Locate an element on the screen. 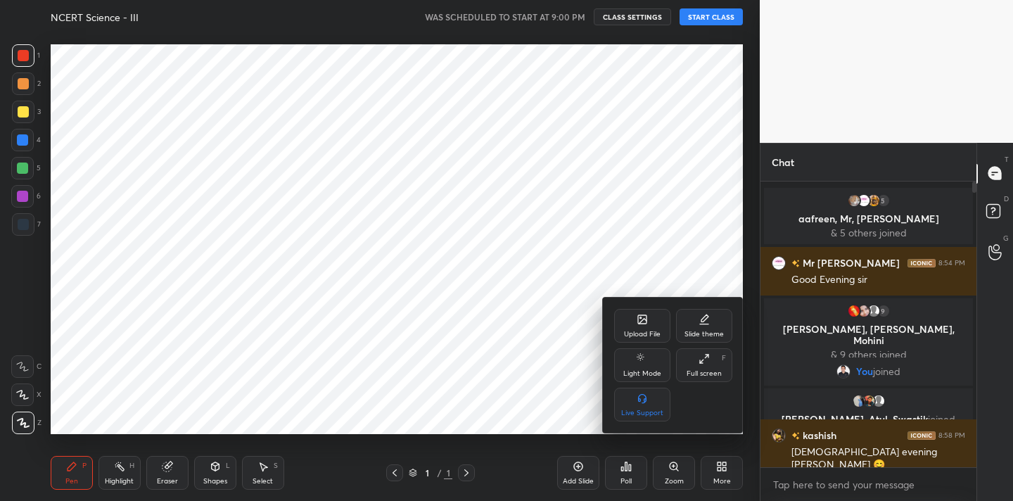 The width and height of the screenshot is (1013, 501). div: Upload File is located at coordinates (642, 334).